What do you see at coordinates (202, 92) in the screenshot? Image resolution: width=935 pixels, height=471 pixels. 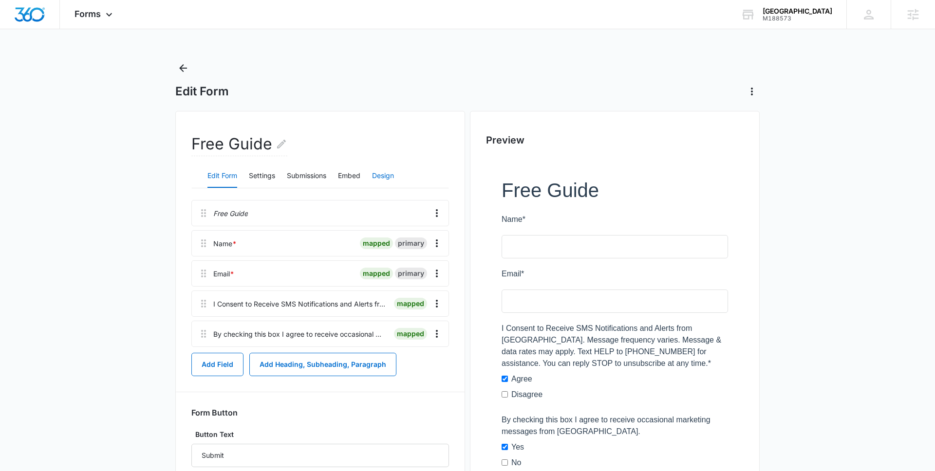 I see `h1: Edit Form` at bounding box center [202, 92].